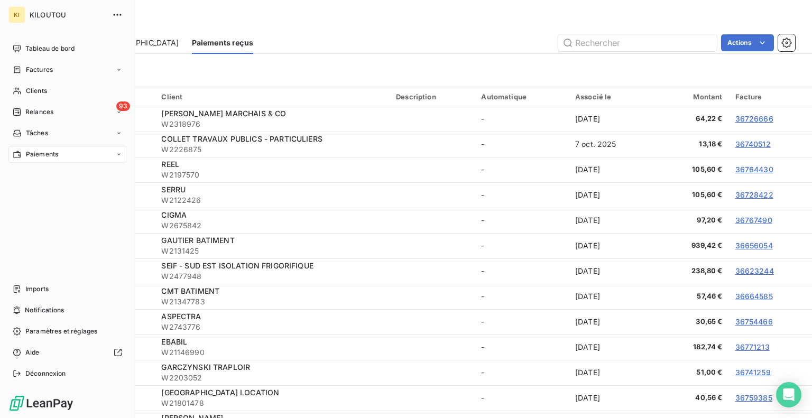  Describe the element at coordinates (272, 302) in the screenshot. I see `span: W21347783` at that location.